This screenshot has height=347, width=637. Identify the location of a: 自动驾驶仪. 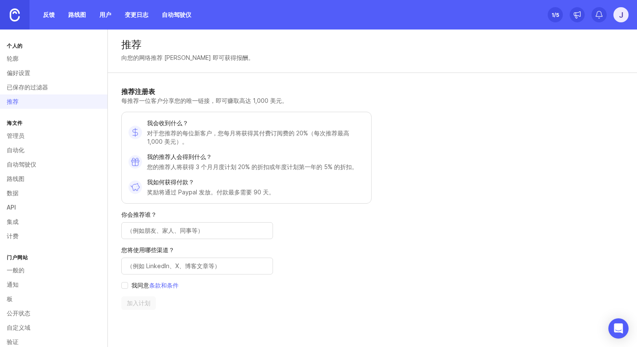
(177, 15).